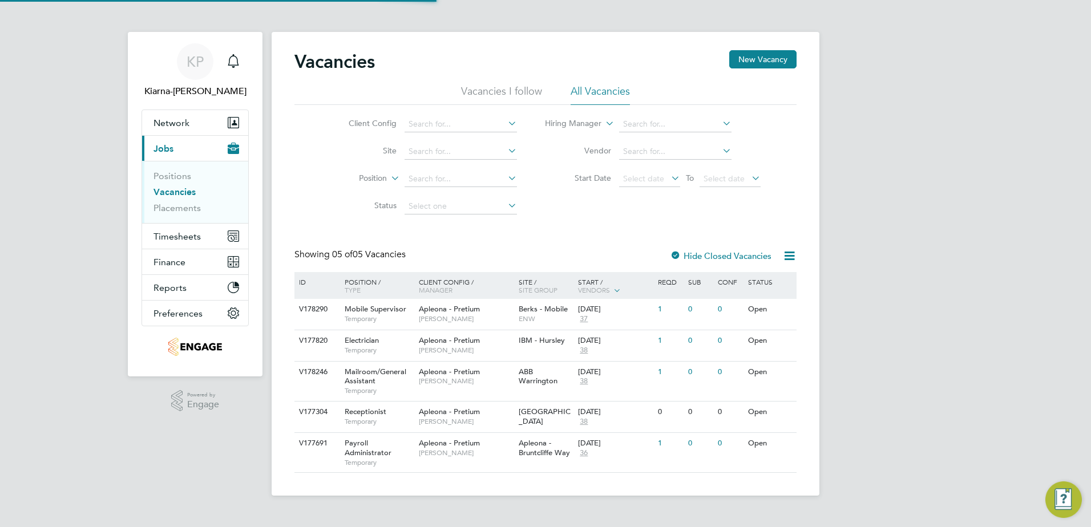 This screenshot has width=1091, height=527. Describe the element at coordinates (195, 236) in the screenshot. I see `button: Timesheets` at that location.